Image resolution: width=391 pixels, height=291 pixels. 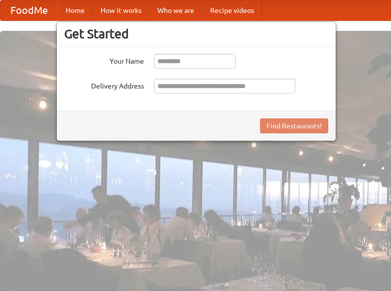 I want to click on h3: Get Started, so click(x=196, y=34).